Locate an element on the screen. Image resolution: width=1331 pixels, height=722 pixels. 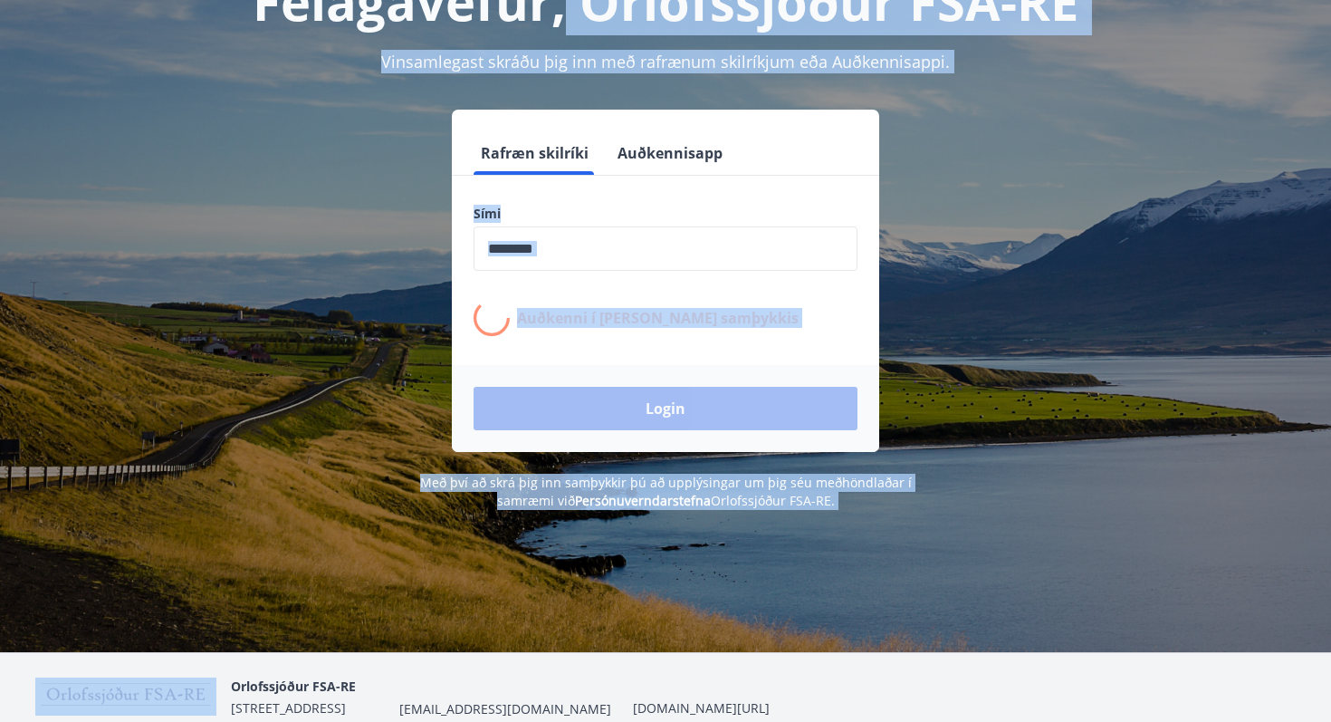
span: Orlofssjóður FSA-RE is located at coordinates (293, 686).